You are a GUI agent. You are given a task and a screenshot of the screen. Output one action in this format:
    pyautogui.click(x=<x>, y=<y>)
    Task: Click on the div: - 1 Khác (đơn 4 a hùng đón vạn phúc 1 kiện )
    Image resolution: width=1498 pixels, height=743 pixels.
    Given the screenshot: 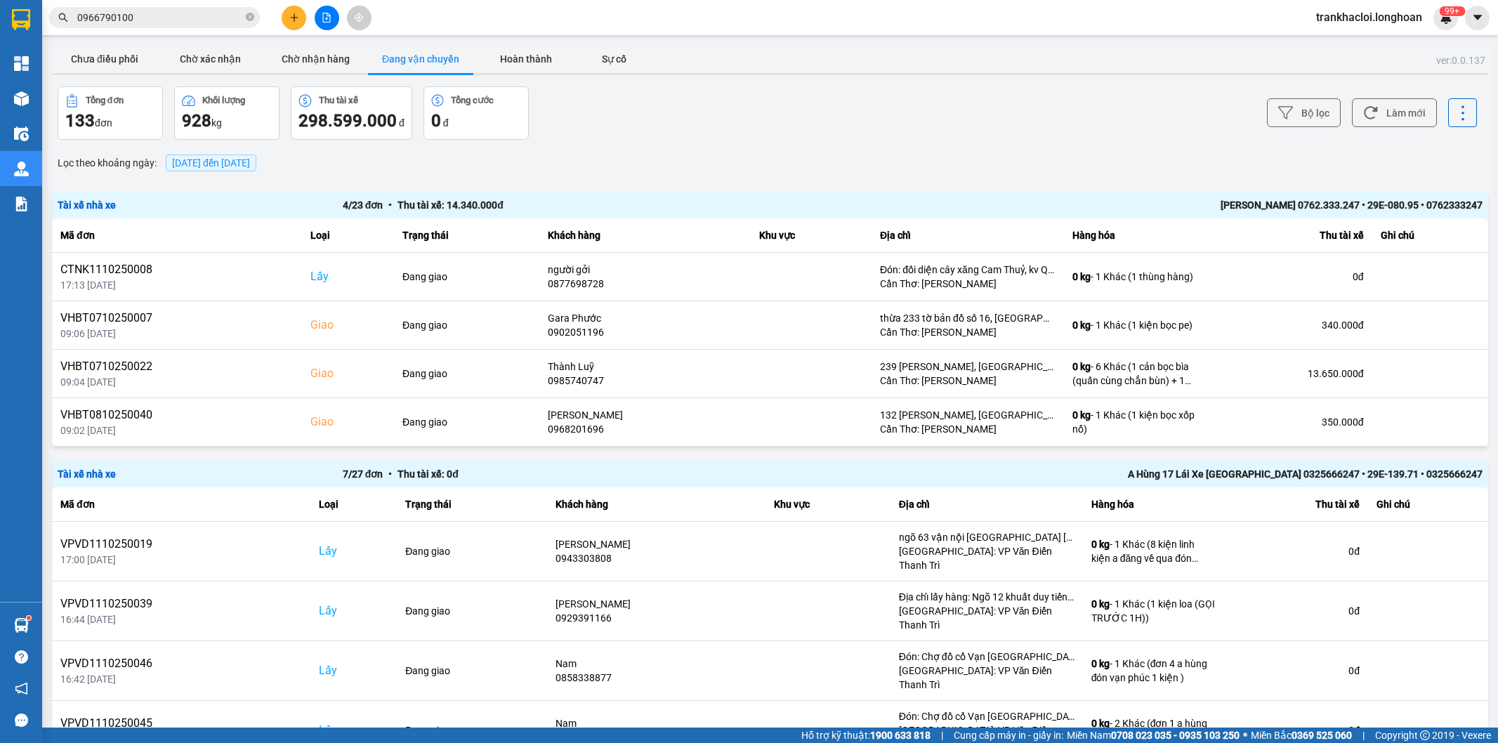 What is the action you would take?
    pyautogui.click(x=1153, y=670)
    